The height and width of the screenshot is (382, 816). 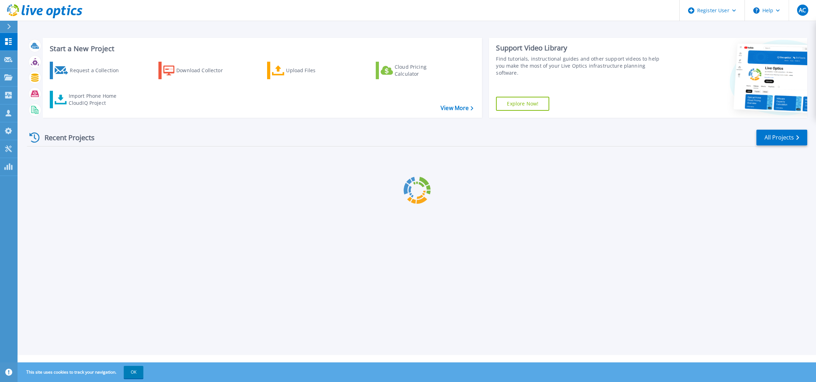 I want to click on span: AC, so click(x=803, y=10).